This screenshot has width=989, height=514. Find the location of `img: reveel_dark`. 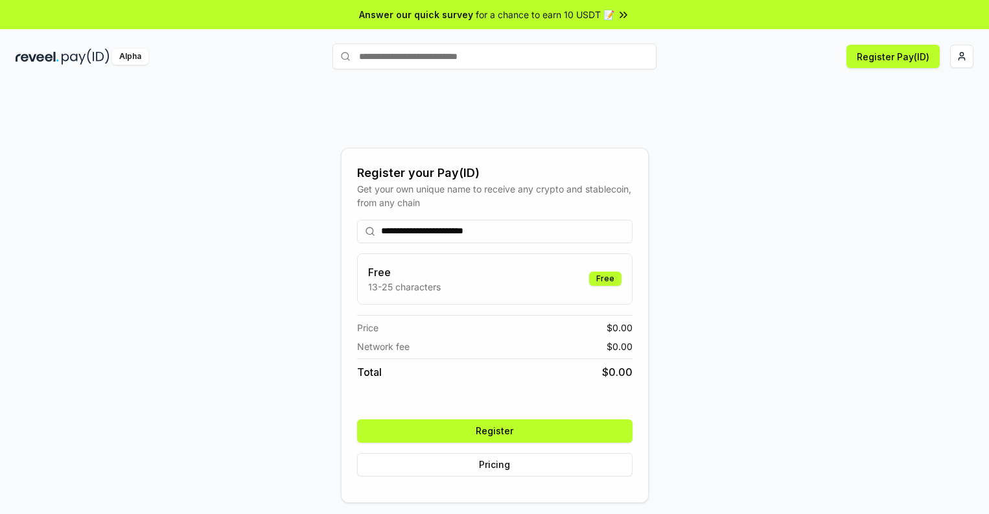

img: reveel_dark is located at coordinates (37, 56).